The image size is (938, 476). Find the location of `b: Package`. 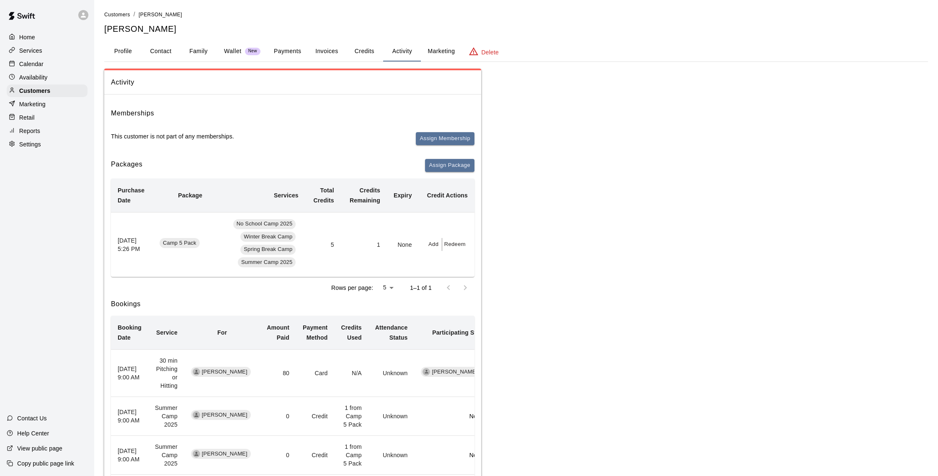

b: Package is located at coordinates (190, 195).